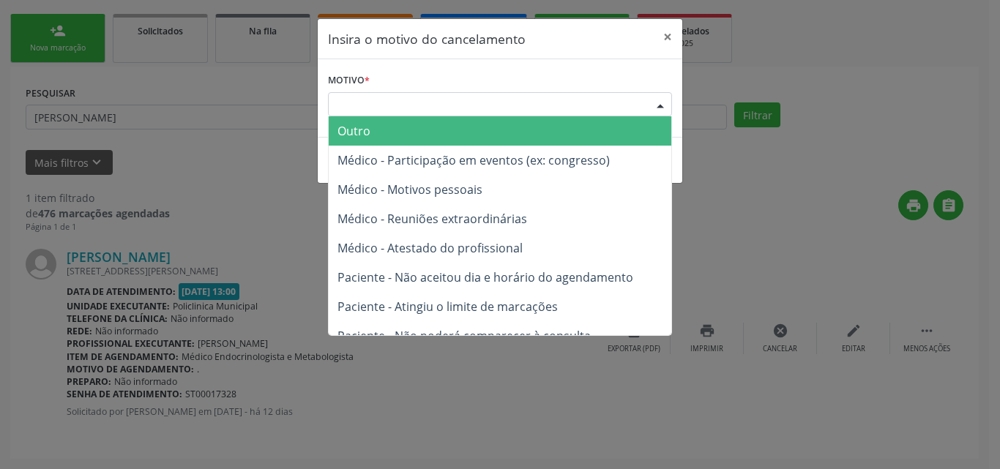 Image resolution: width=1000 pixels, height=469 pixels. I want to click on span: Médico - Reuniões extraordinárias, so click(432, 219).